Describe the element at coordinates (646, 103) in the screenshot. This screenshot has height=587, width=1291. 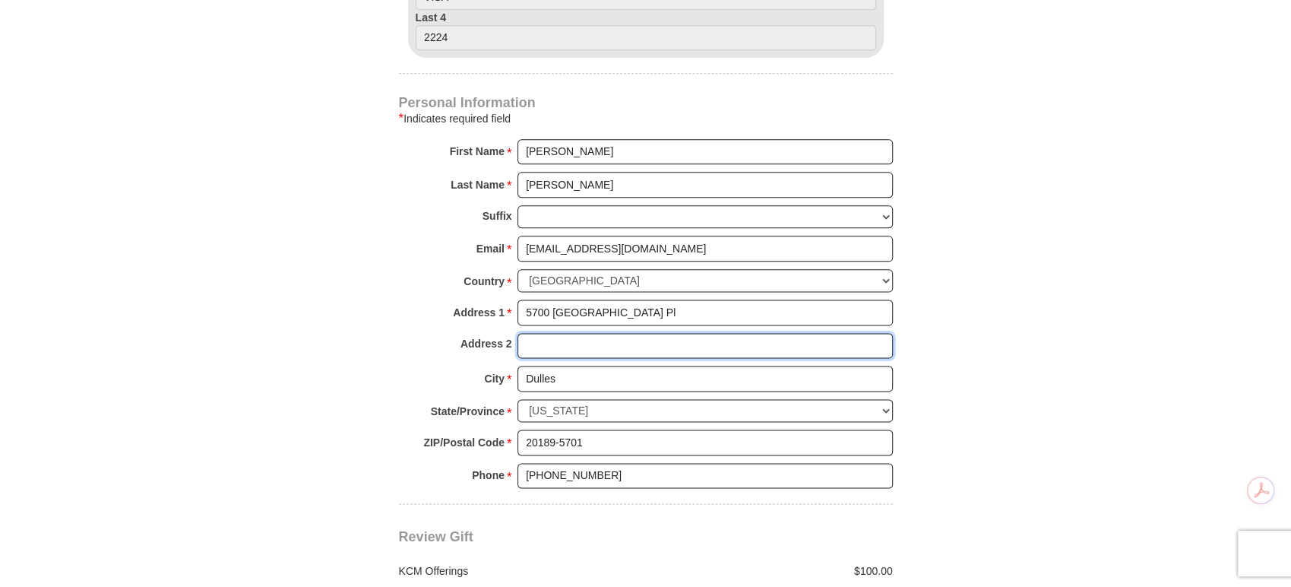
I see `h4: Personal Information` at that location.